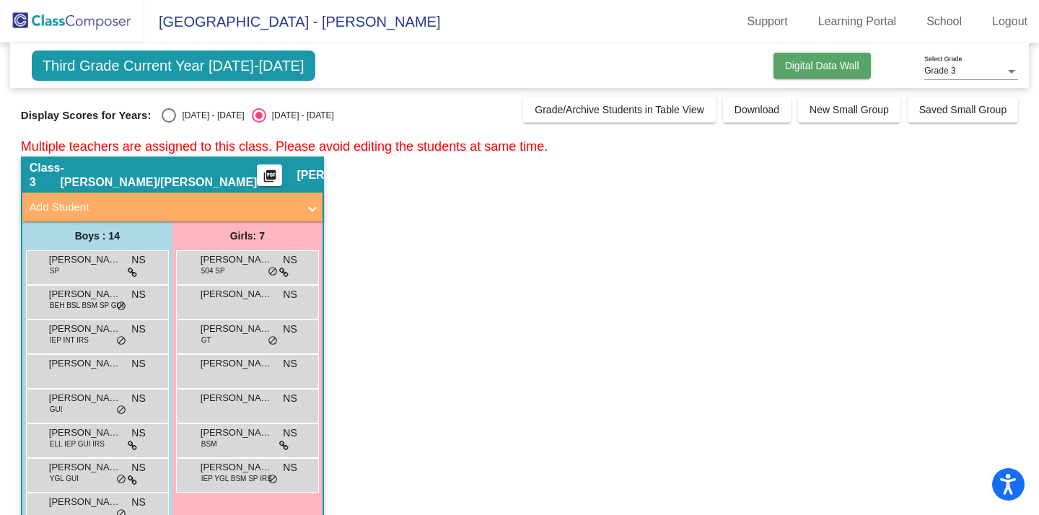 The image size is (1039, 515). What do you see at coordinates (757, 110) in the screenshot?
I see `button: Download` at bounding box center [757, 110].